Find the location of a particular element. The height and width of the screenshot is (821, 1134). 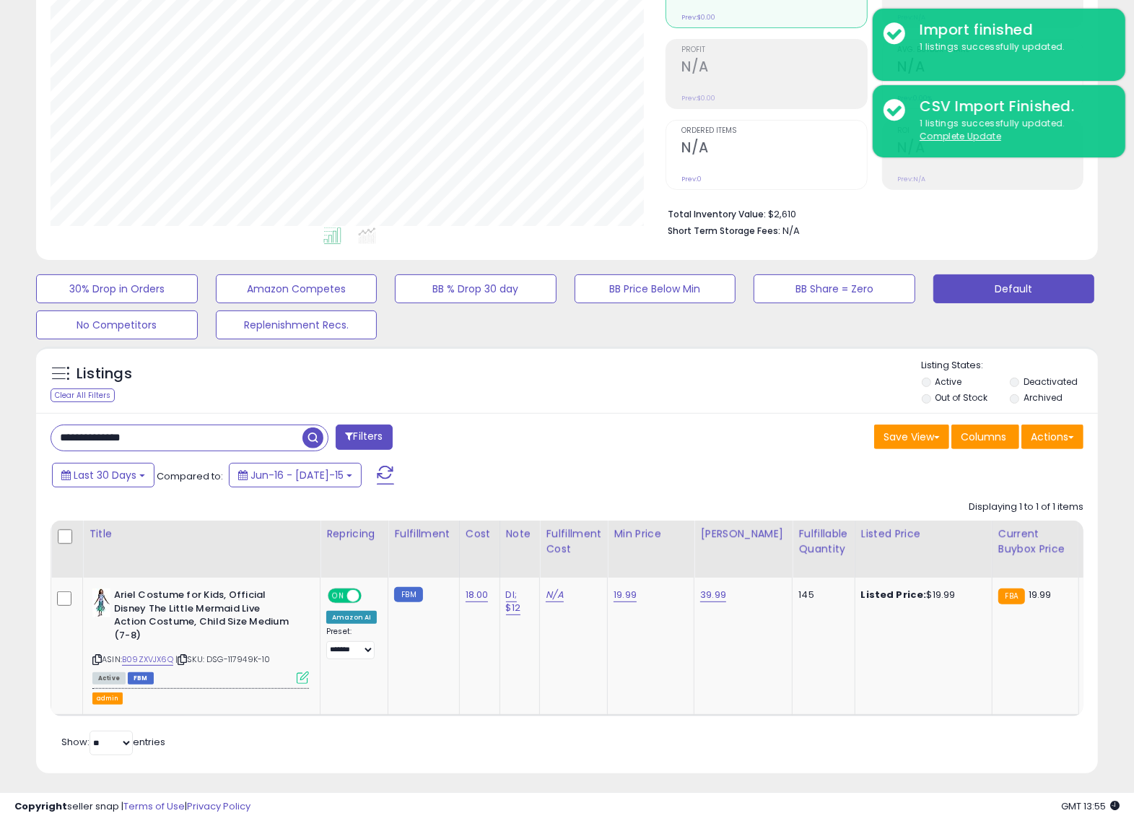

label: Archived is located at coordinates (1043, 397).